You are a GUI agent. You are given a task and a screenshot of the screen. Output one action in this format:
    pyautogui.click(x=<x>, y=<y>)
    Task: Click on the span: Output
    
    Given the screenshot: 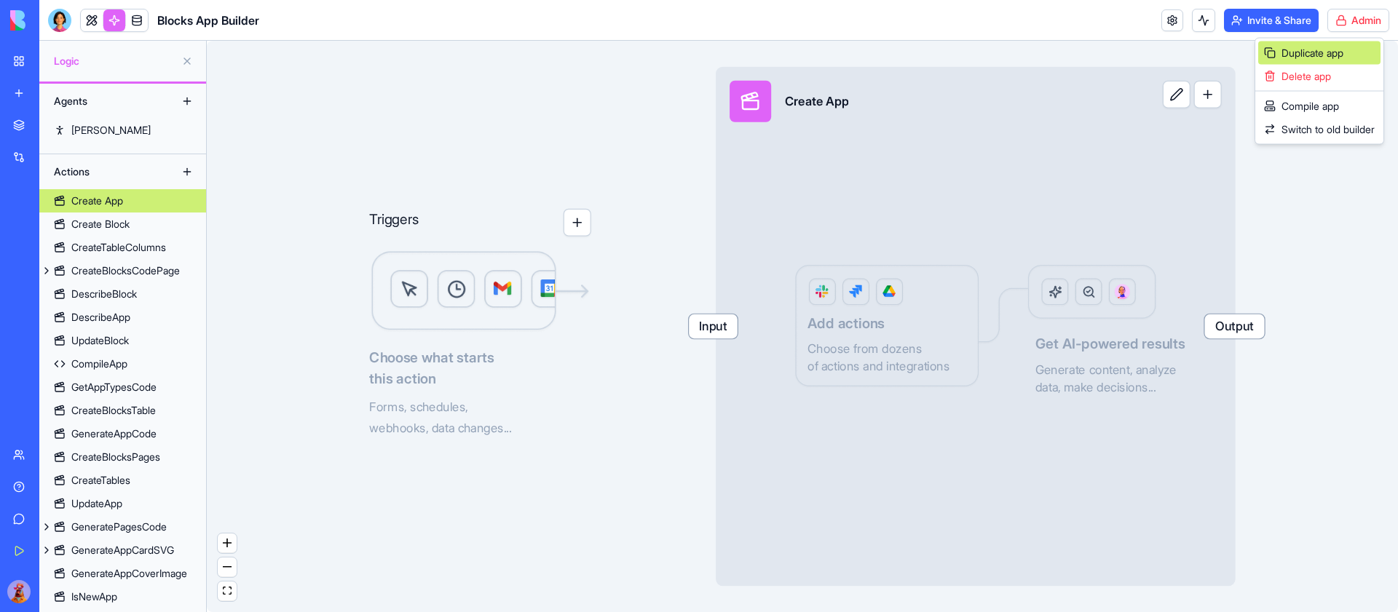 What is the action you would take?
    pyautogui.click(x=1234, y=326)
    